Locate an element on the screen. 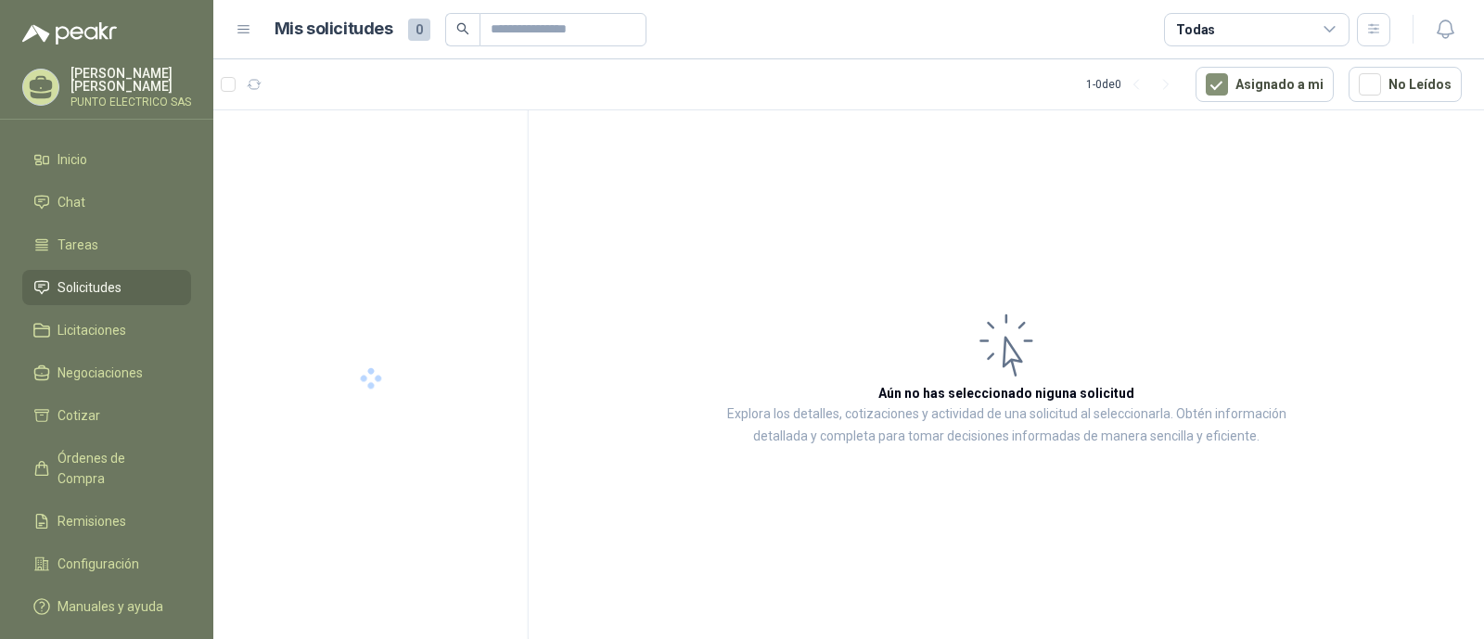  a: Órdenes de Compra is located at coordinates (107, 468).